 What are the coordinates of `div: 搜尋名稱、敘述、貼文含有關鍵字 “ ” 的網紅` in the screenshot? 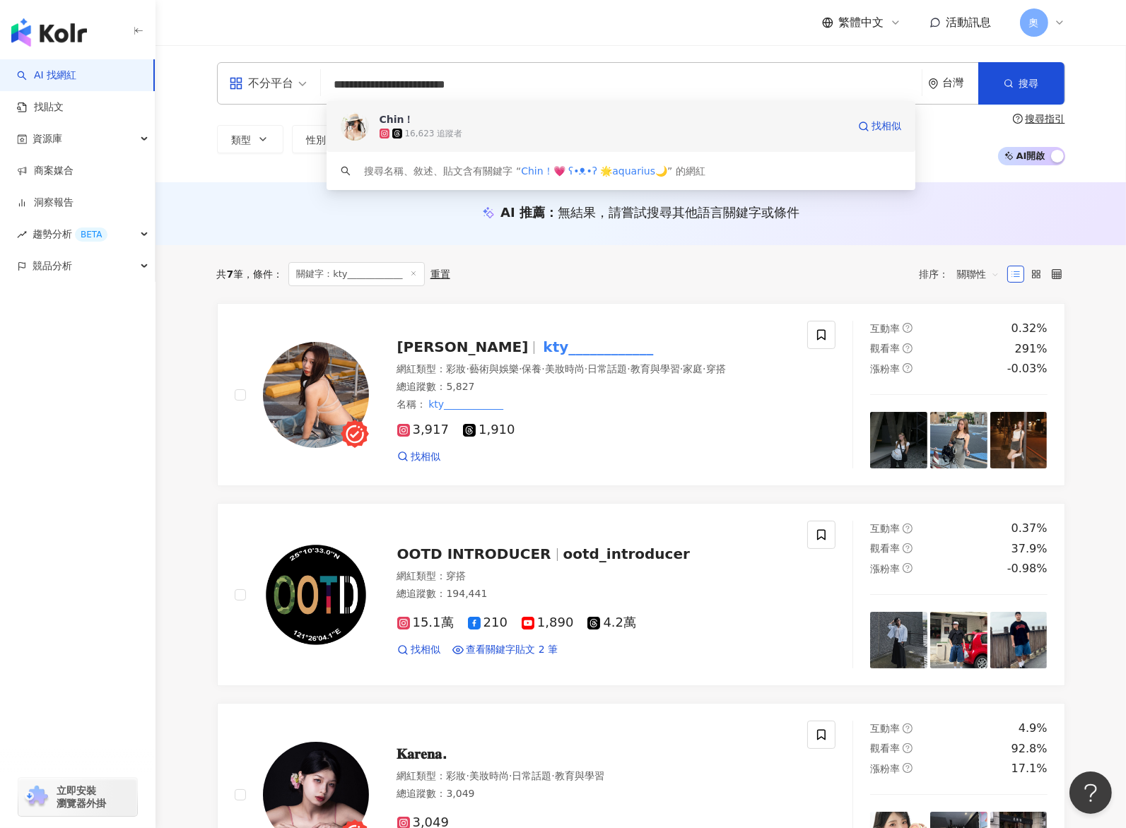 It's located at (535, 171).